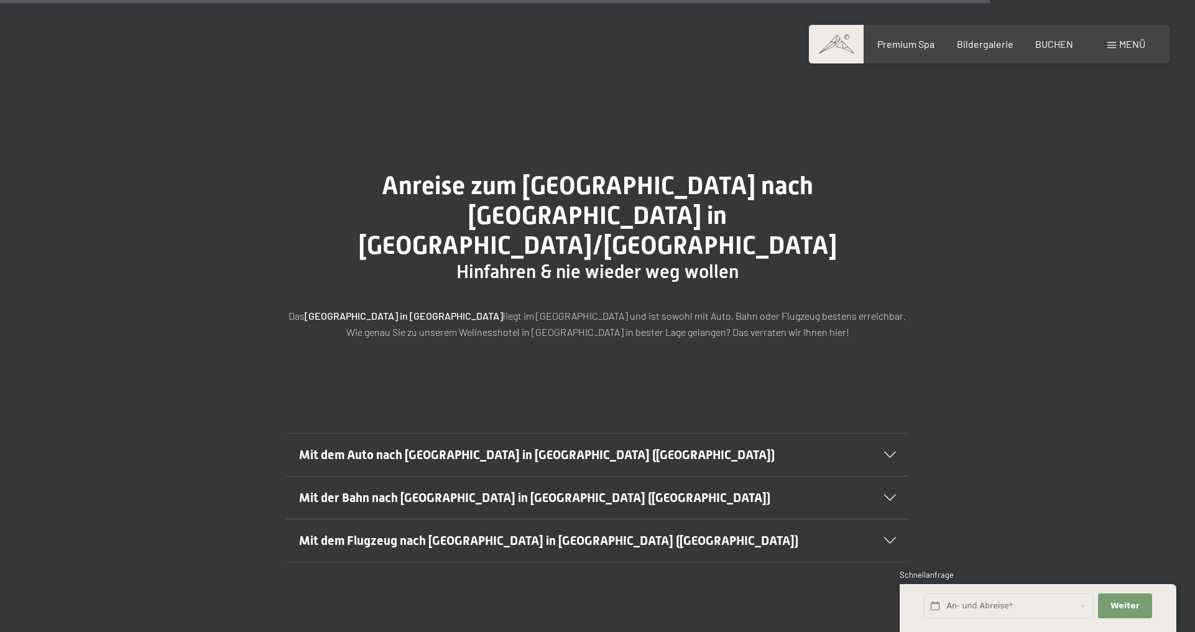  I want to click on button: Weiter, so click(1124, 605).